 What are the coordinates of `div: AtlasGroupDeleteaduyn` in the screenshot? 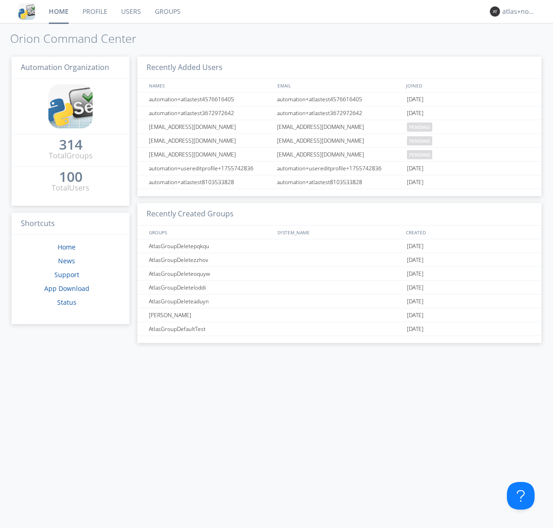 It's located at (210, 301).